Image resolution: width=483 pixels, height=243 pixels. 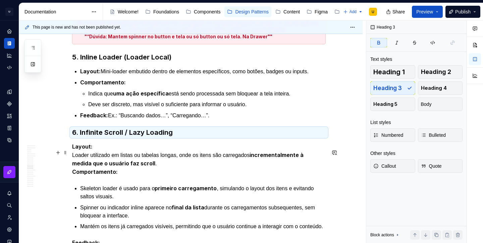 I want to click on strong: uma ação específica, so click(x=141, y=93).